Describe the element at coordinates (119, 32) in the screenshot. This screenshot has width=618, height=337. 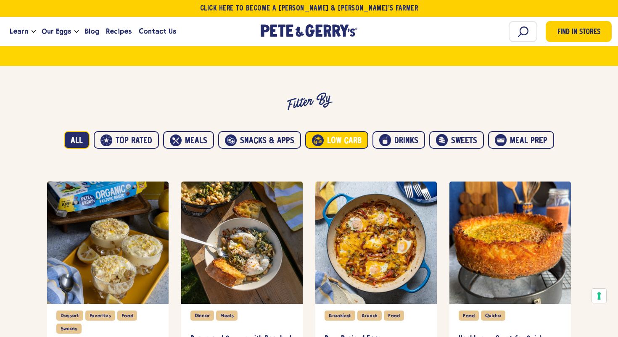
I see `a: Recipes` at that location.